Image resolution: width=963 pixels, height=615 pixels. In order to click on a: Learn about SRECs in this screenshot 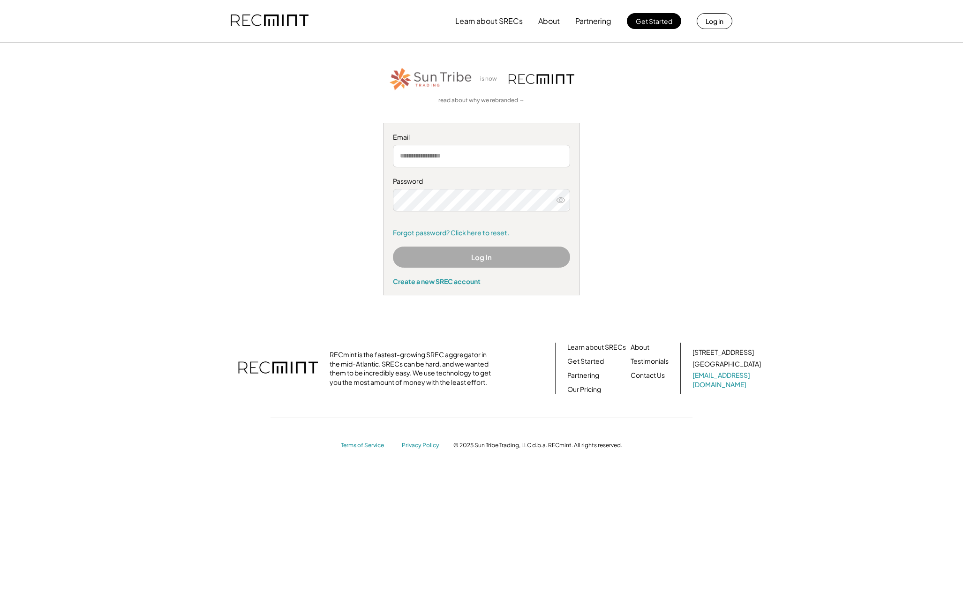, I will do `click(597, 348)`.